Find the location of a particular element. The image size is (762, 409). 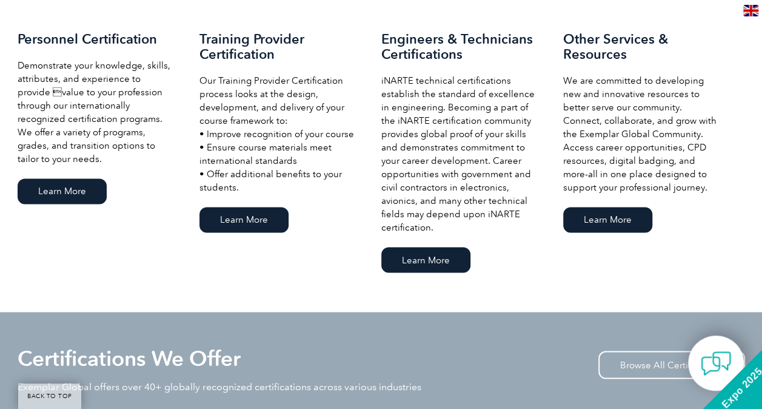

img: en is located at coordinates (751, 10).